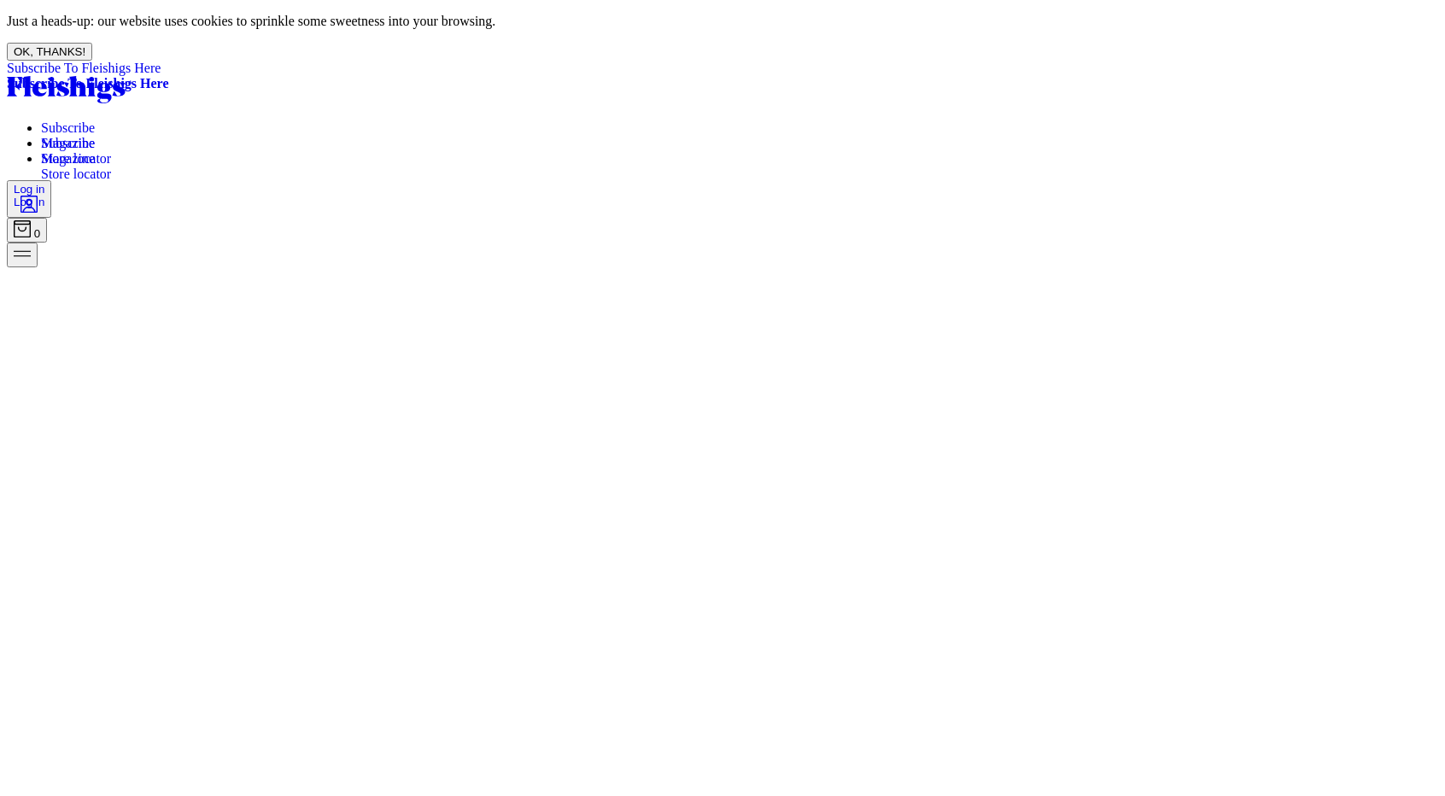 The height and width of the screenshot is (796, 1445). What do you see at coordinates (67, 143) in the screenshot?
I see `a: Magazine` at bounding box center [67, 143].